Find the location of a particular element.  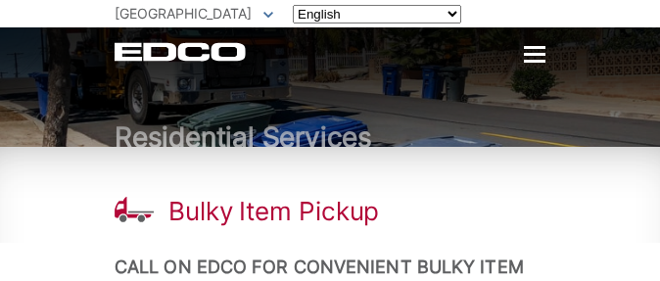

h2: Residential Services is located at coordinates (330, 137).